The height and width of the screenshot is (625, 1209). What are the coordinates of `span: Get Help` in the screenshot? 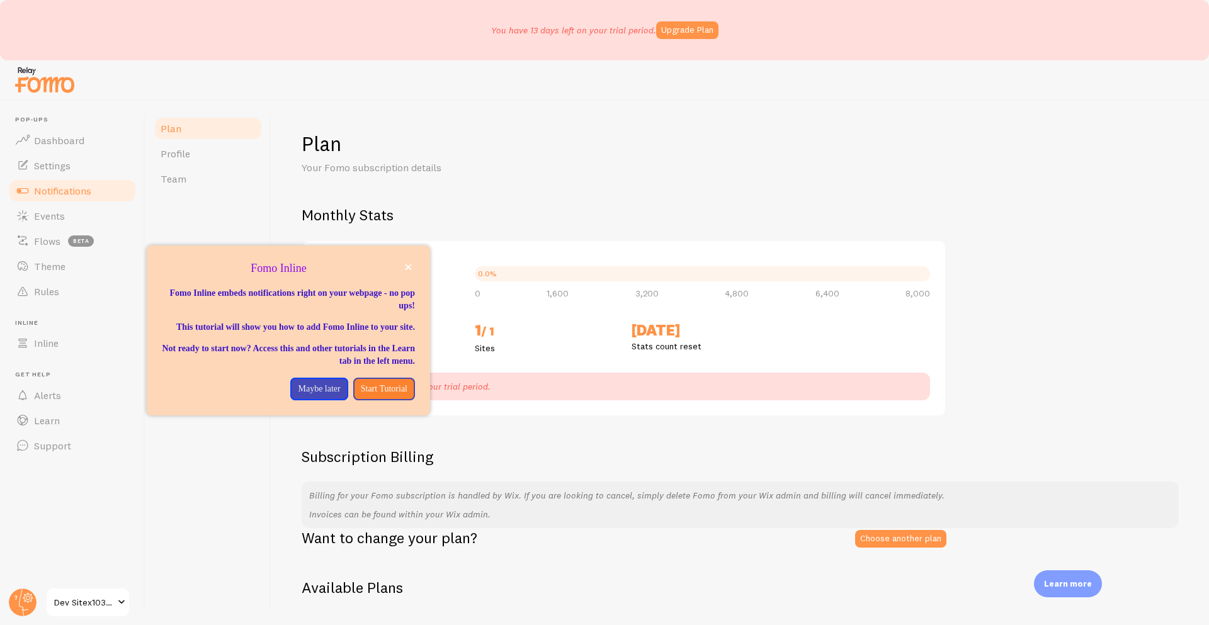 It's located at (76, 375).